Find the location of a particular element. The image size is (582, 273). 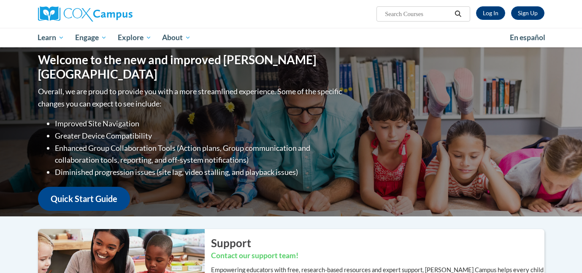

a: Register is located at coordinates (528, 13).